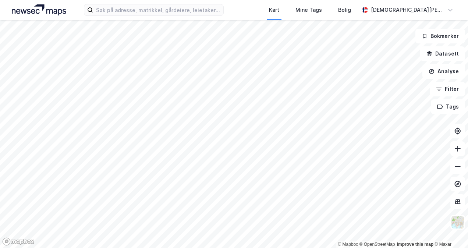 The width and height of the screenshot is (468, 248). I want to click on img: logo.a4113a55bc3d86da70a041830d287a7e.svg, so click(39, 10).